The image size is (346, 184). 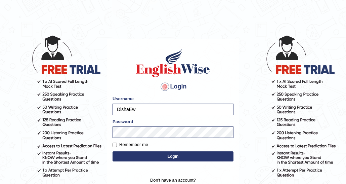 I want to click on label: Remember me, so click(x=130, y=145).